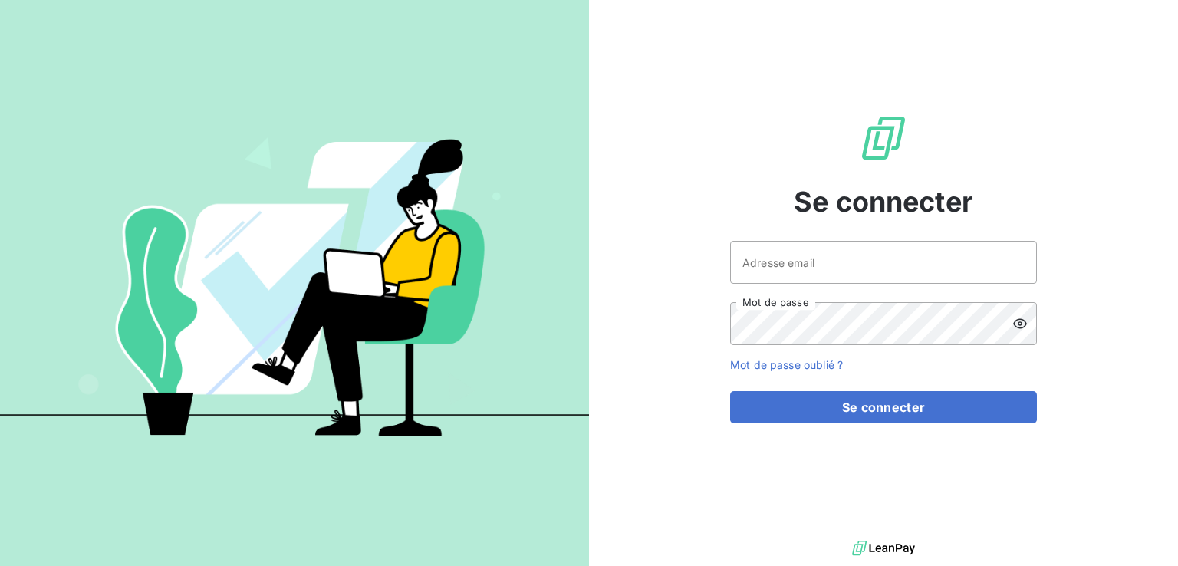 Image resolution: width=1178 pixels, height=566 pixels. I want to click on span: Se connecter, so click(883, 202).